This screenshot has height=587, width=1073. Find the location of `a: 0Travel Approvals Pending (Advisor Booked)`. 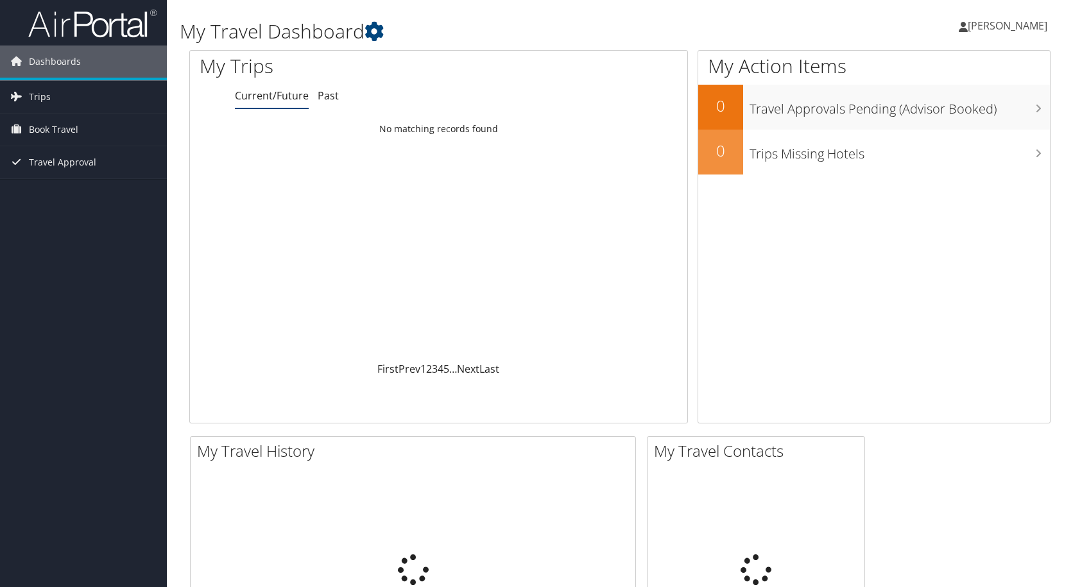

a: 0Travel Approvals Pending (Advisor Booked) is located at coordinates (874, 107).